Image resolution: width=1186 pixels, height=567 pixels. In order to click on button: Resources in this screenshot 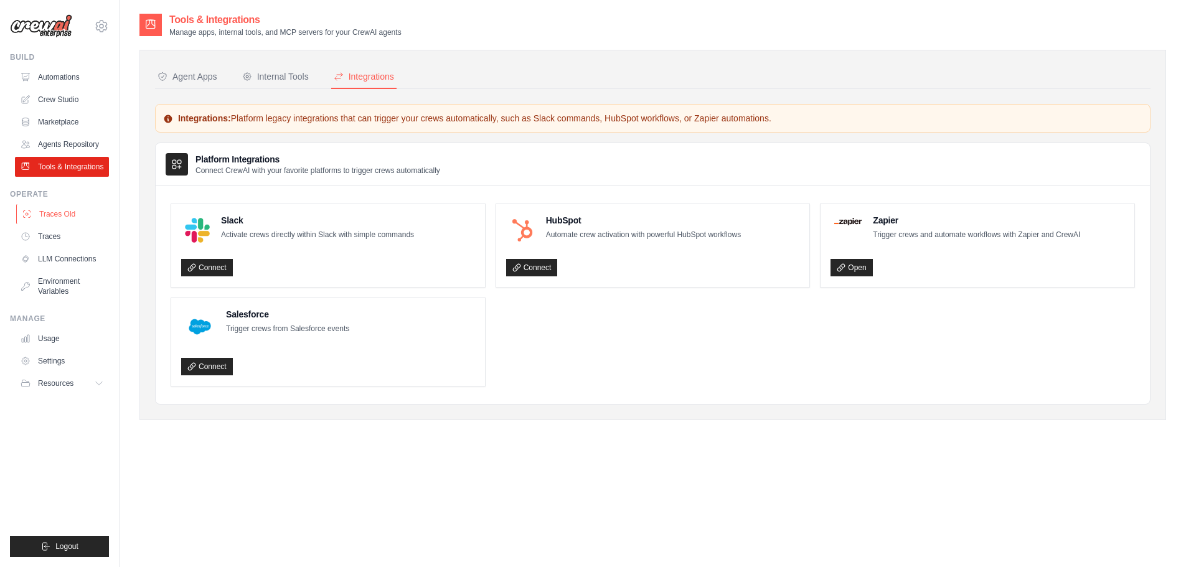, I will do `click(62, 384)`.